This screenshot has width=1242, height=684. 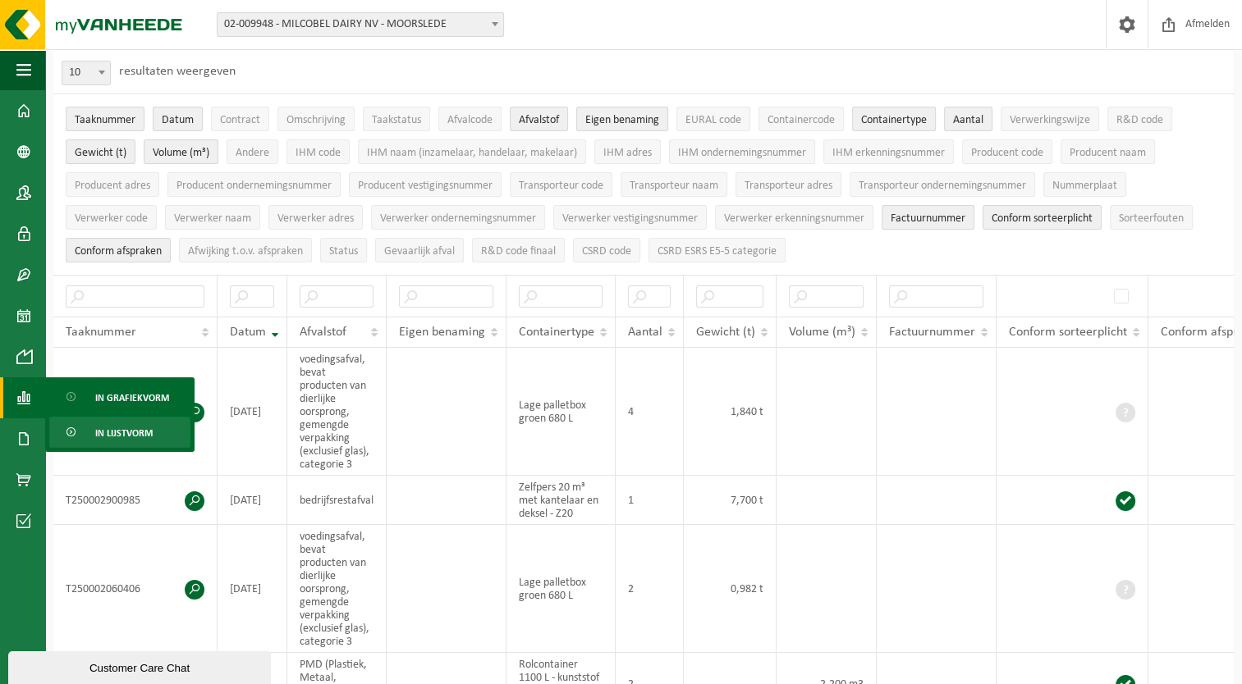 What do you see at coordinates (112, 185) in the screenshot?
I see `span: Producent adres` at bounding box center [112, 185].